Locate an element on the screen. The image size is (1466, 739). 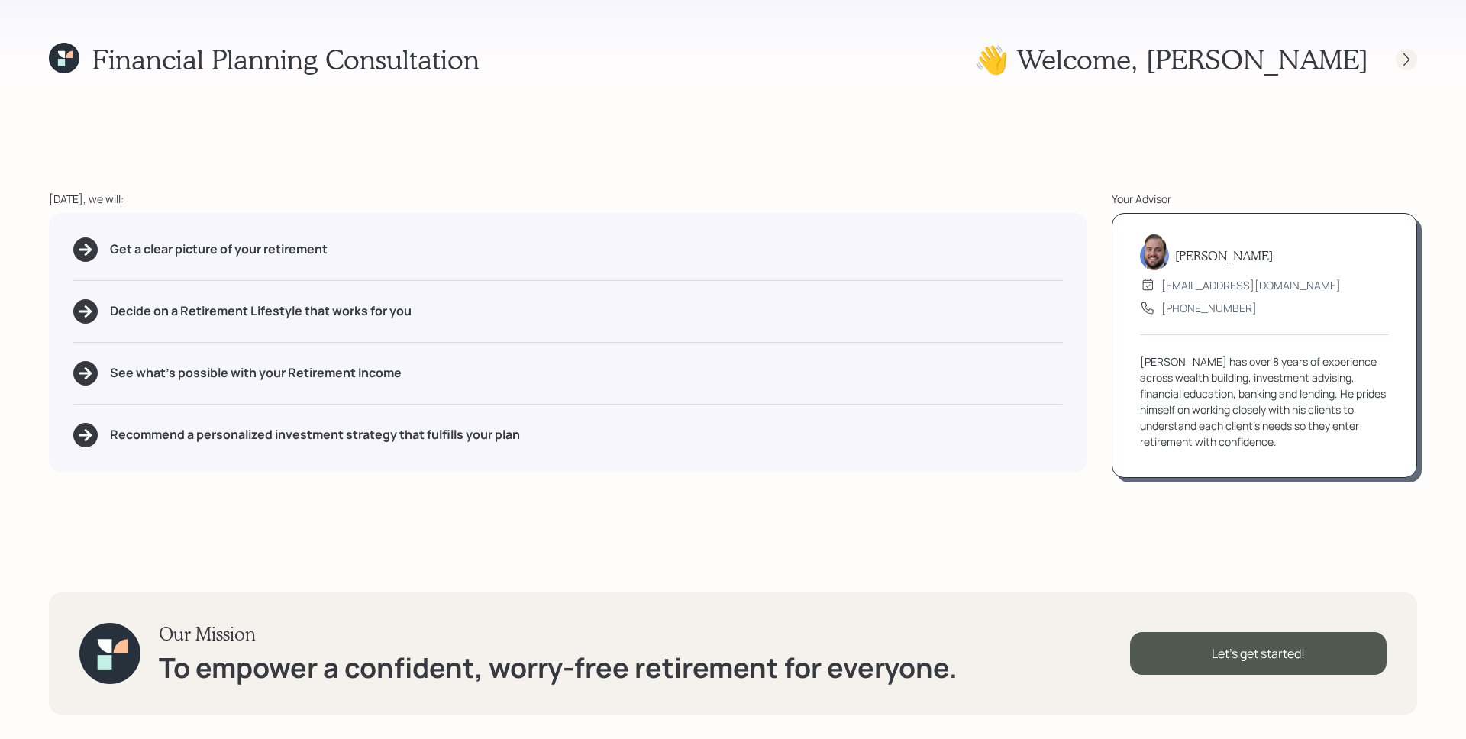
div: Your Advisor is located at coordinates (1265, 199).